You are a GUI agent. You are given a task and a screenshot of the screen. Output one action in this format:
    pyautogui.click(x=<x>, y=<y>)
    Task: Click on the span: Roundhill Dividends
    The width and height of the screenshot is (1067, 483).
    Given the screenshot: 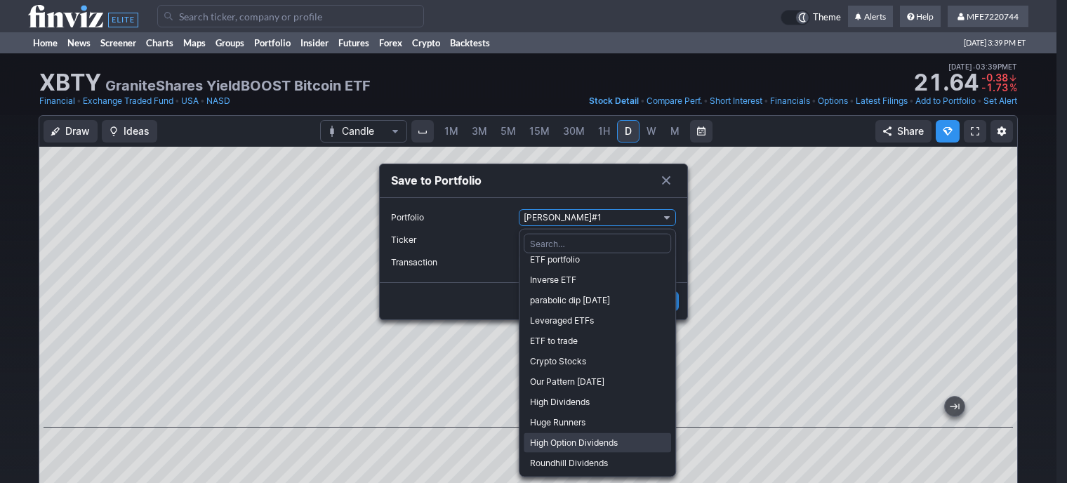 What is the action you would take?
    pyautogui.click(x=597, y=463)
    